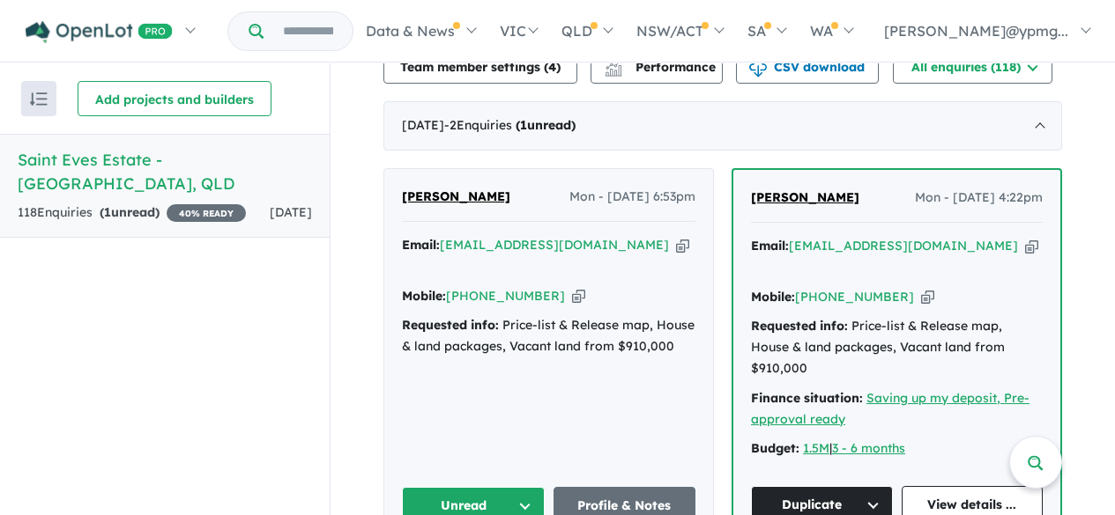  What do you see at coordinates (480, 66) in the screenshot?
I see `button: Team member settings (4)` at bounding box center [480, 66].